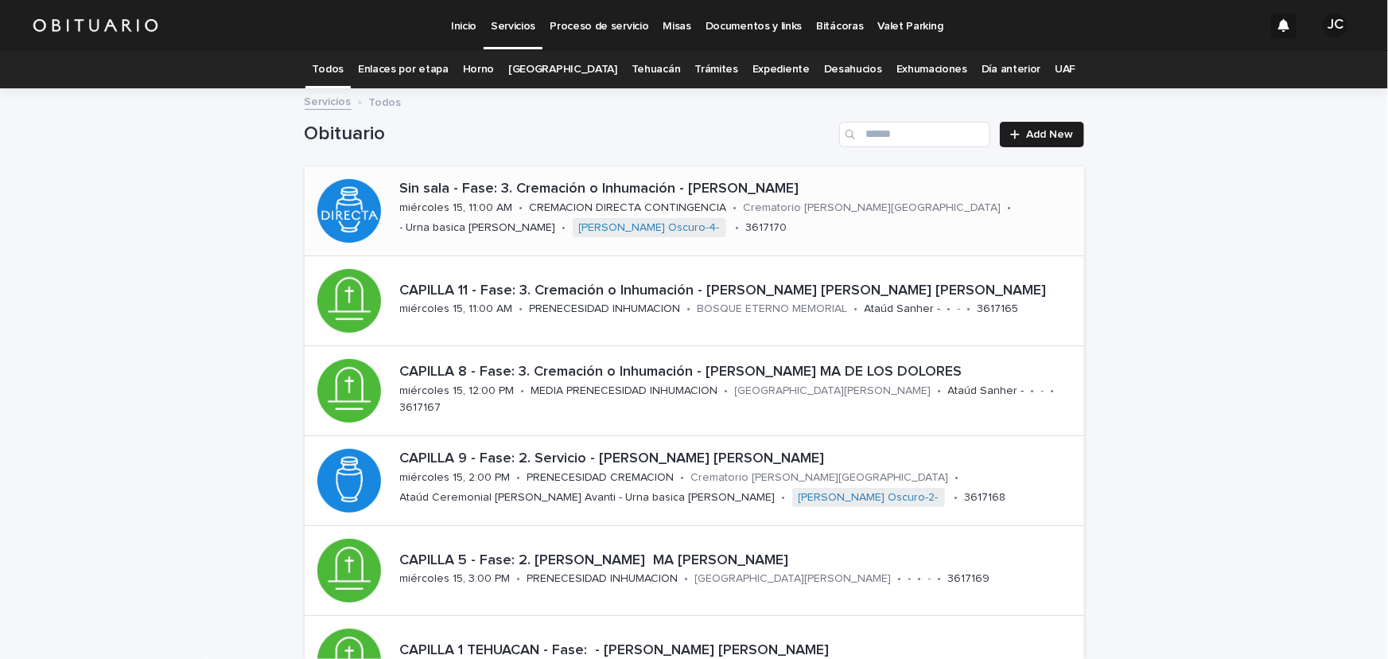 This screenshot has width=1388, height=659. I want to click on a: Expediente, so click(781, 69).